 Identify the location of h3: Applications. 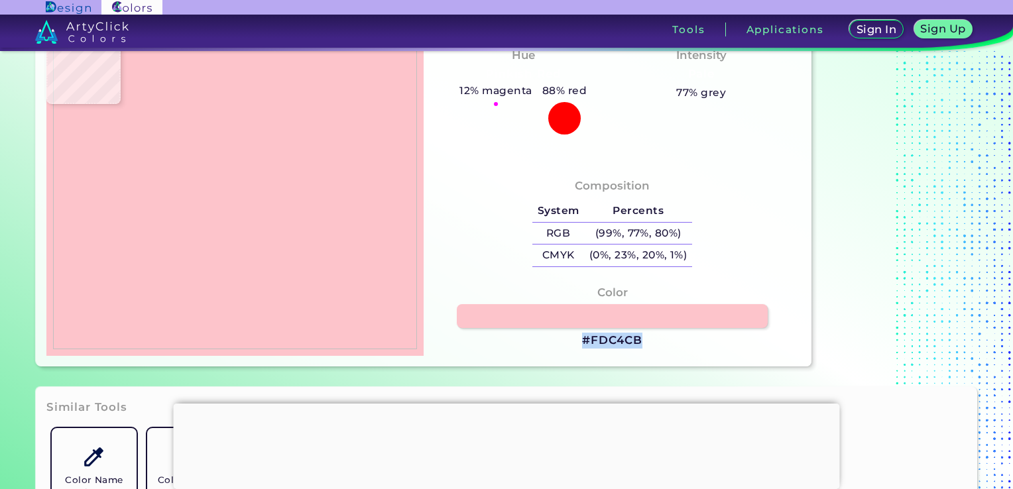
(785, 29).